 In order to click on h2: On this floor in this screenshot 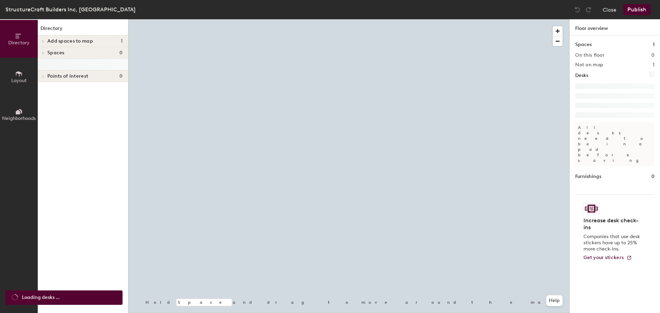, I will do `click(590, 55)`.